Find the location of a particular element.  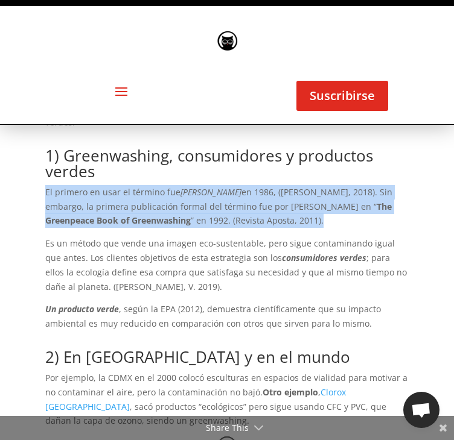

p: , según la EPA (2012), demuestra científicamente que su impacto ambiental es muy reducido en comp... is located at coordinates (227, 317).